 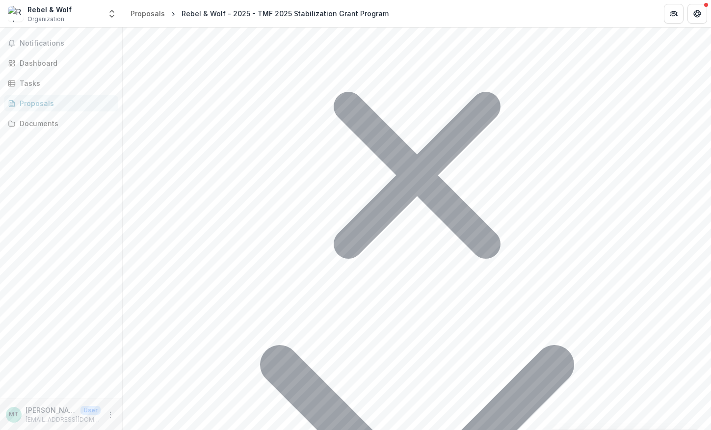 I want to click on span: Notifications, so click(x=67, y=43).